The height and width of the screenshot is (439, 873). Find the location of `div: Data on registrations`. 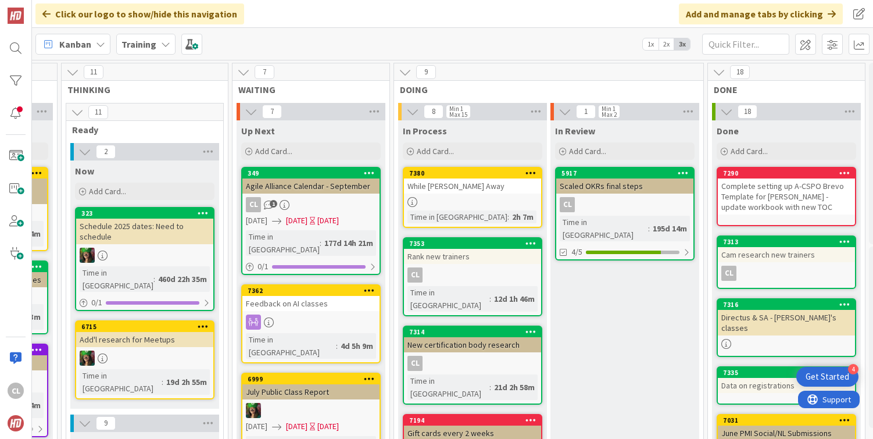

div: Data on registrations is located at coordinates (787, 385).